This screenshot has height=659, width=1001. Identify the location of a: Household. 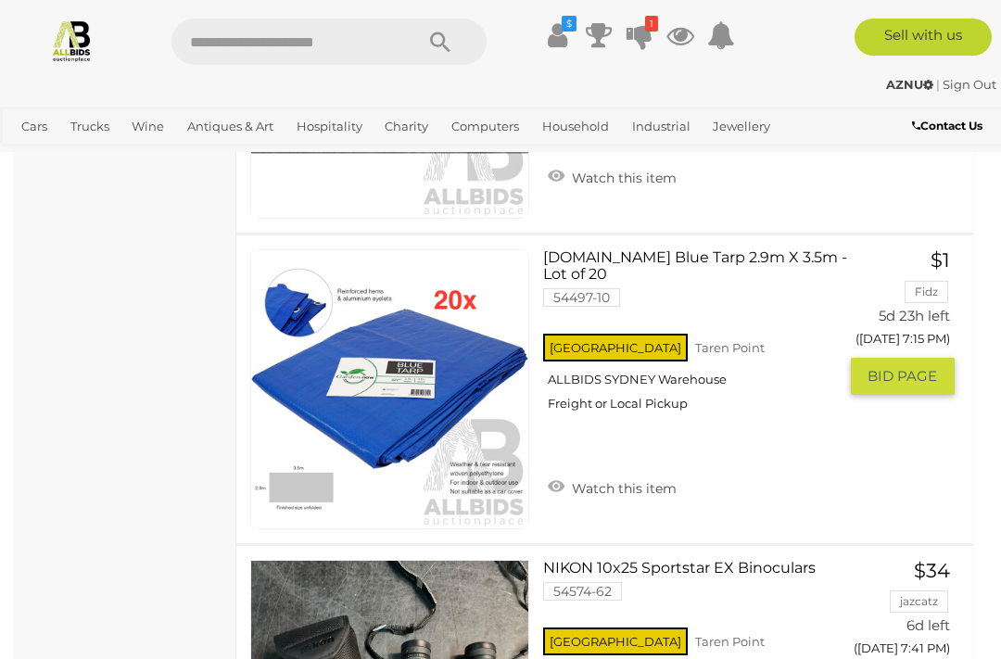
(575, 126).